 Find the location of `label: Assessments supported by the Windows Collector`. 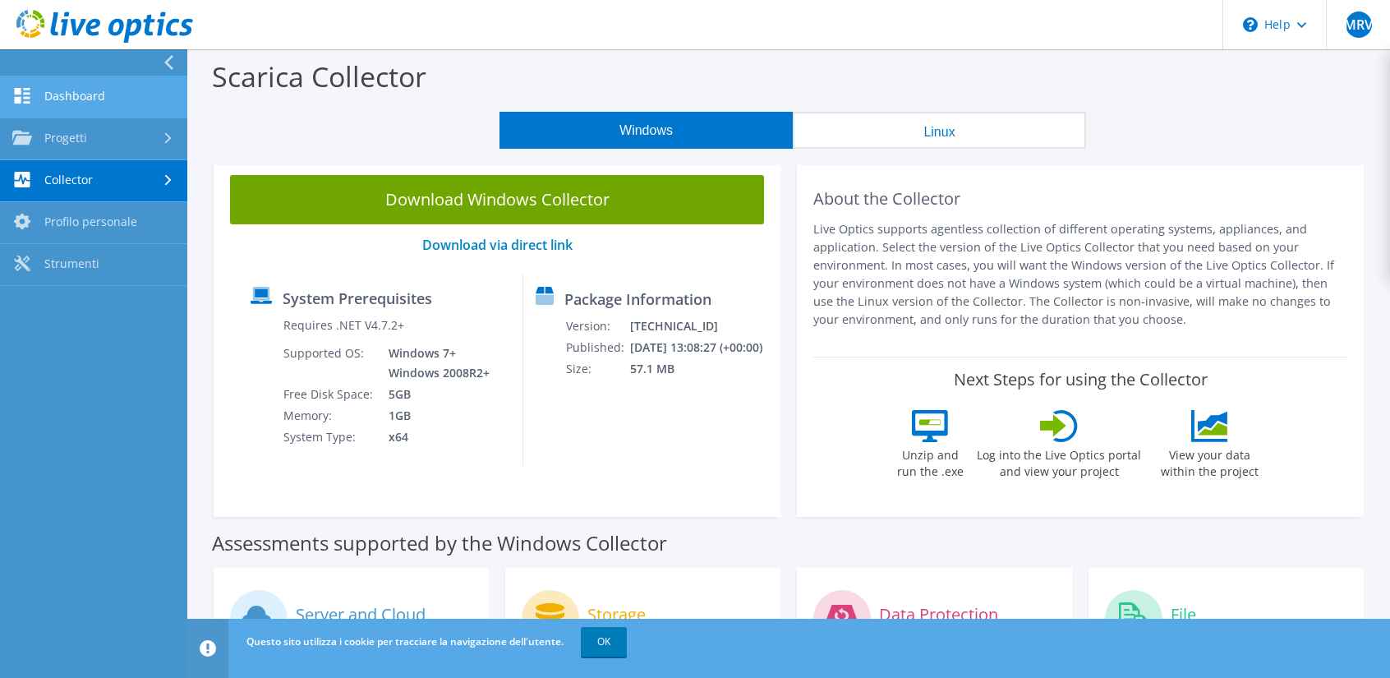

label: Assessments supported by the Windows Collector is located at coordinates (439, 543).